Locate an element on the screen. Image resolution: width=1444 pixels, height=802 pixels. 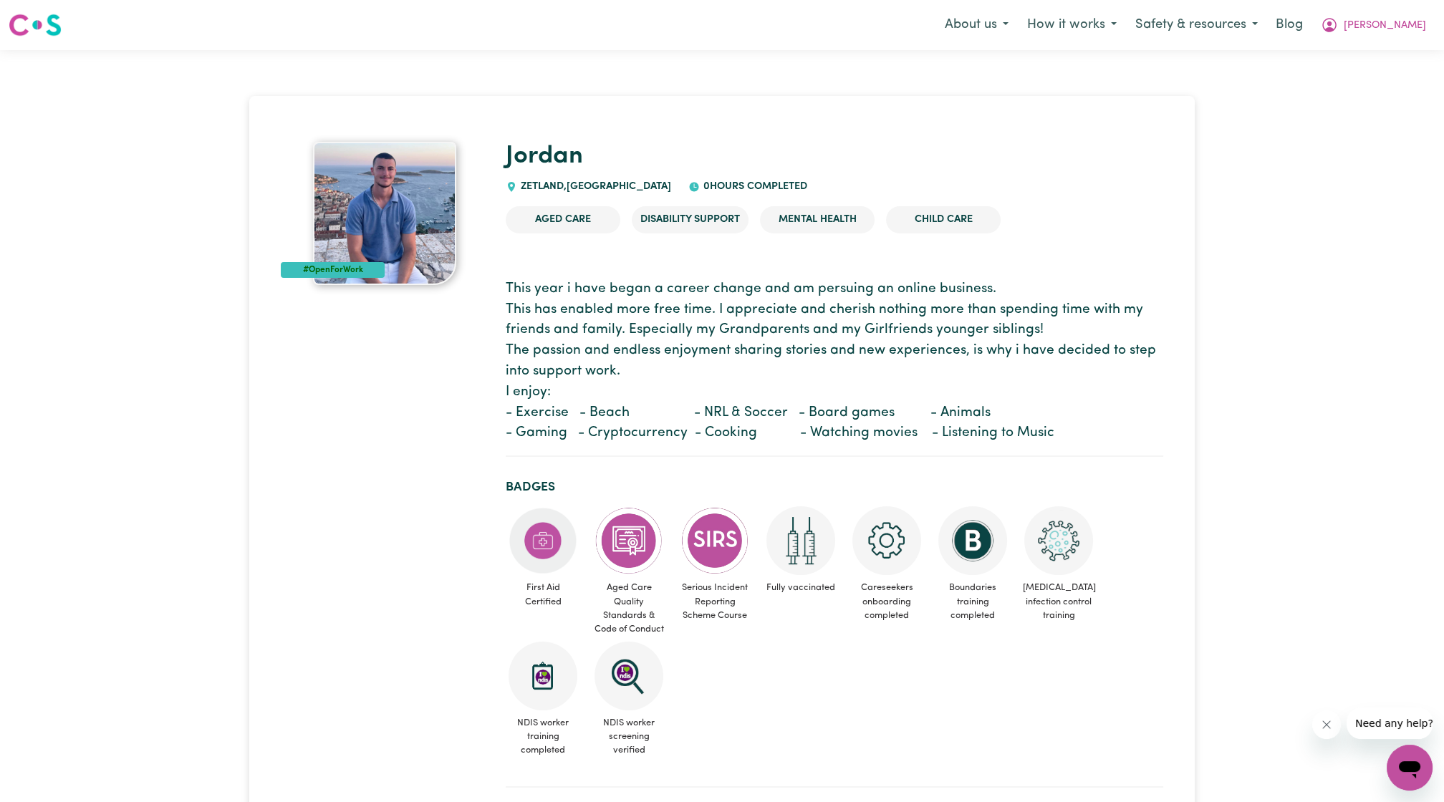
span: Careseekers onboarding completed is located at coordinates (887, 602).